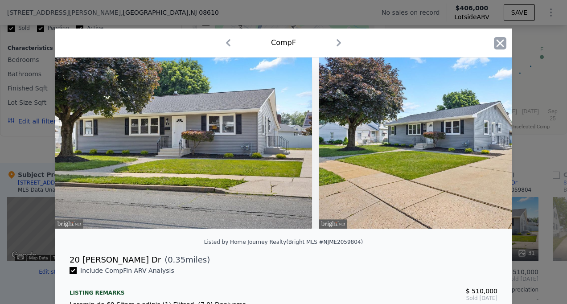  Describe the element at coordinates (173, 289) in the screenshot. I see `div: Listing remarks` at that location.